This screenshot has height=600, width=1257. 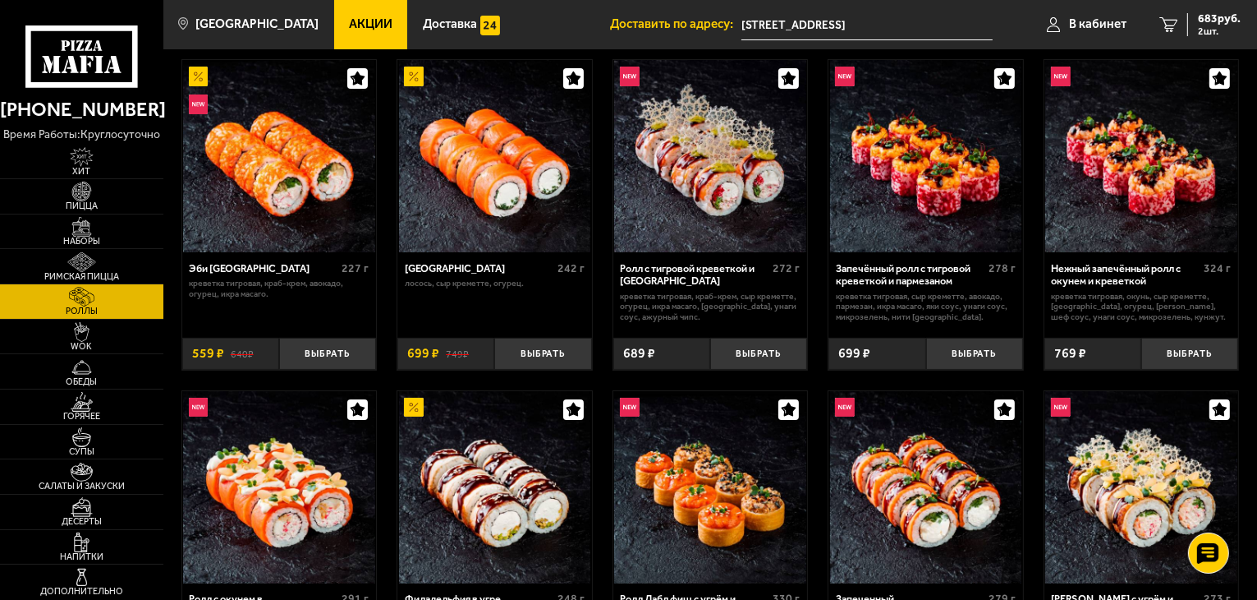 What do you see at coordinates (926, 487) in the screenshot?
I see `a: НовинкаЗапеченный ролл Гурмэ с лососем и угрём` at bounding box center [926, 487].